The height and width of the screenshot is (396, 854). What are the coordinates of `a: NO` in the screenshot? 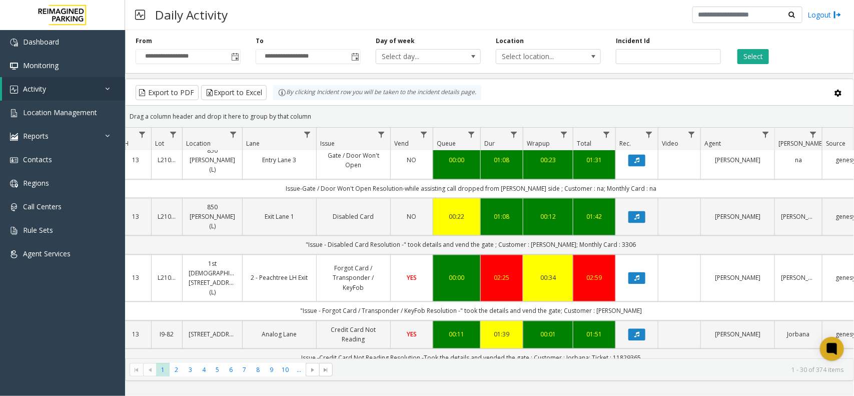 It's located at (412, 160).